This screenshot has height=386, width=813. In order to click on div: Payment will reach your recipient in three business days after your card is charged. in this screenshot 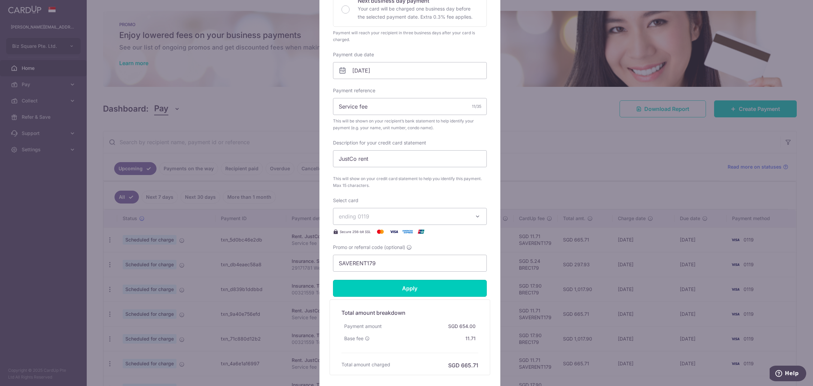, I will do `click(410, 36)`.